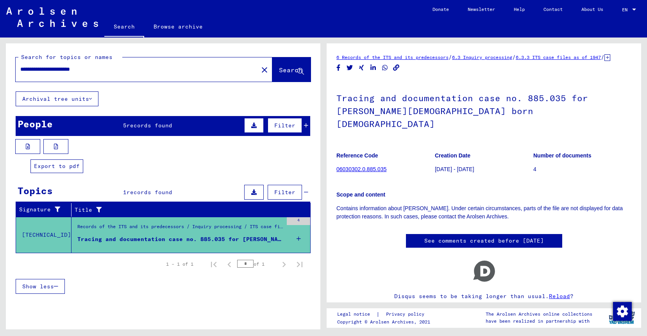 The width and height of the screenshot is (647, 336). What do you see at coordinates (178, 27) in the screenshot?
I see `a: Browse archive` at bounding box center [178, 27].